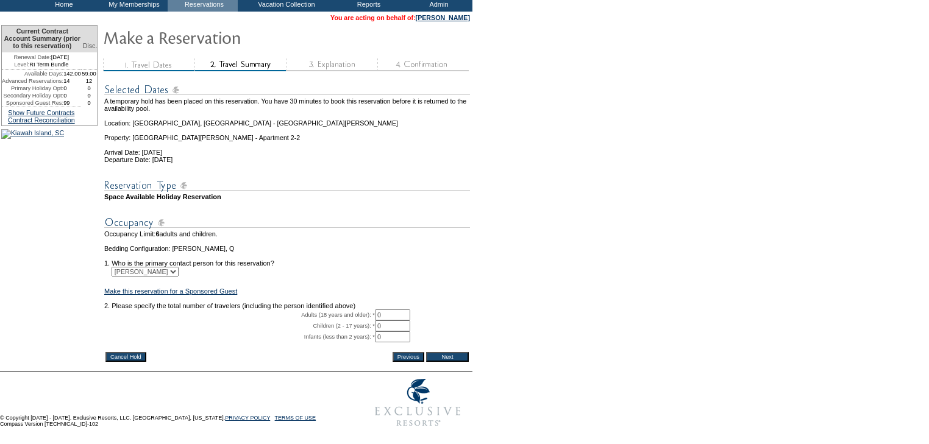  Describe the element at coordinates (41, 65) in the screenshot. I see `td: RI Term Bundle` at that location.